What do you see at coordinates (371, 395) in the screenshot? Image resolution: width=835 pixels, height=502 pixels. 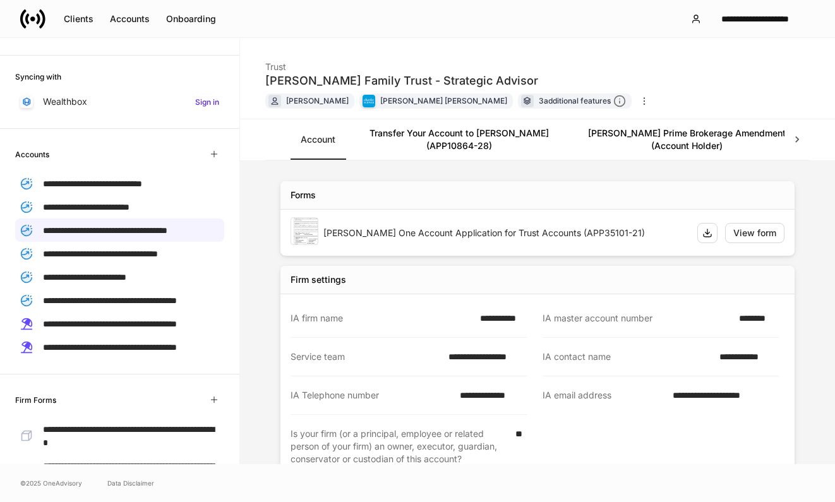 I see `div: IA Telephone number` at bounding box center [371, 395].